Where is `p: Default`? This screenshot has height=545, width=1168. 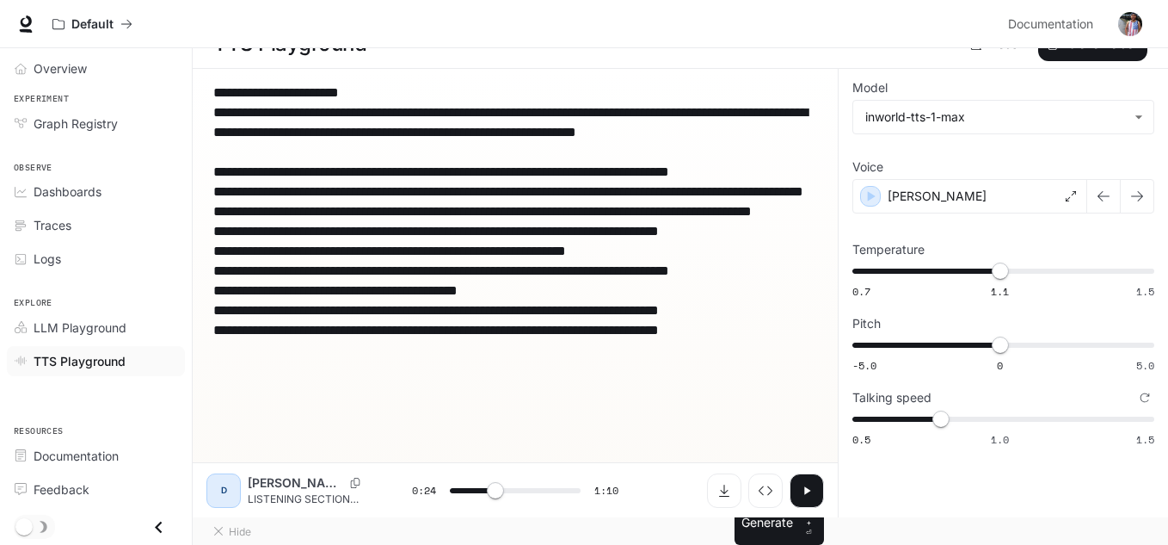
p: Default is located at coordinates (92, 24).